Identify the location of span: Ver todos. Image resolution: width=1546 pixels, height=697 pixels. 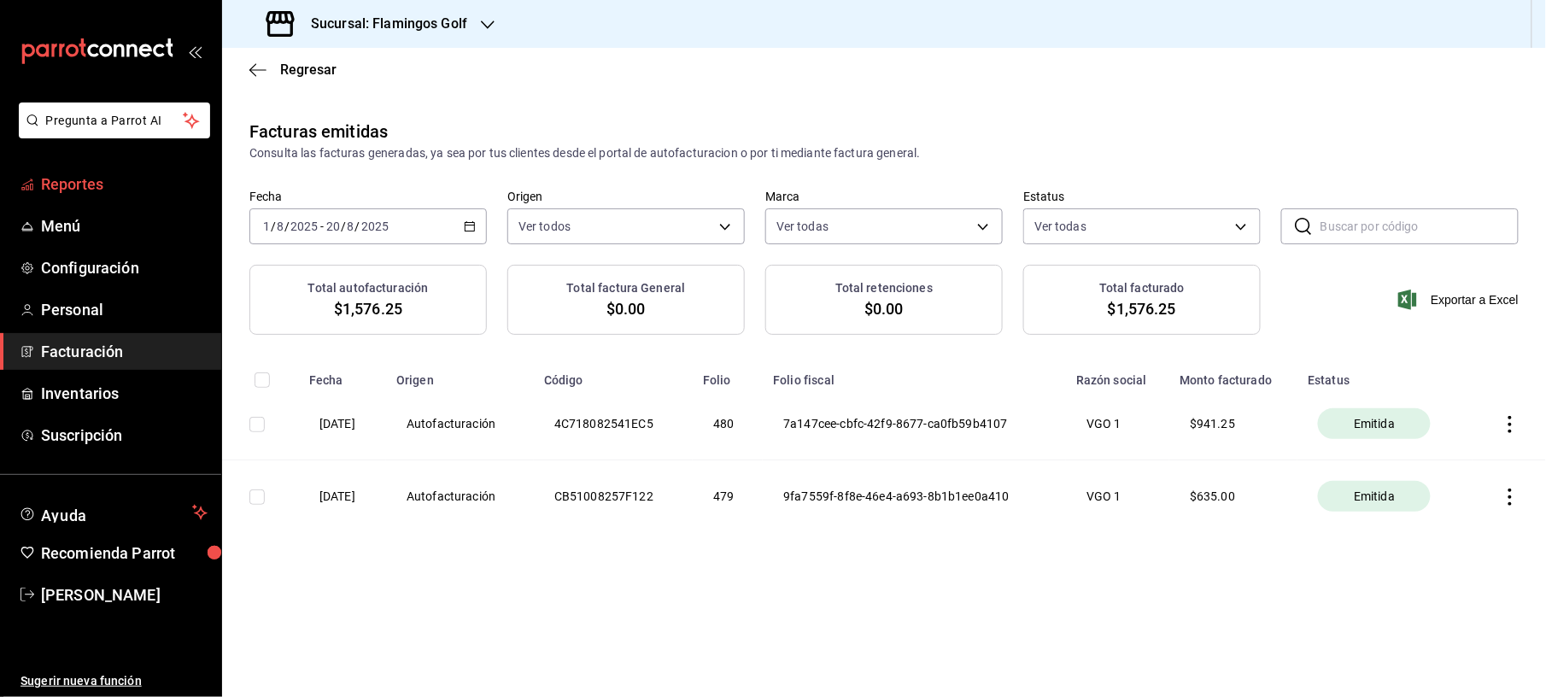
(544, 226).